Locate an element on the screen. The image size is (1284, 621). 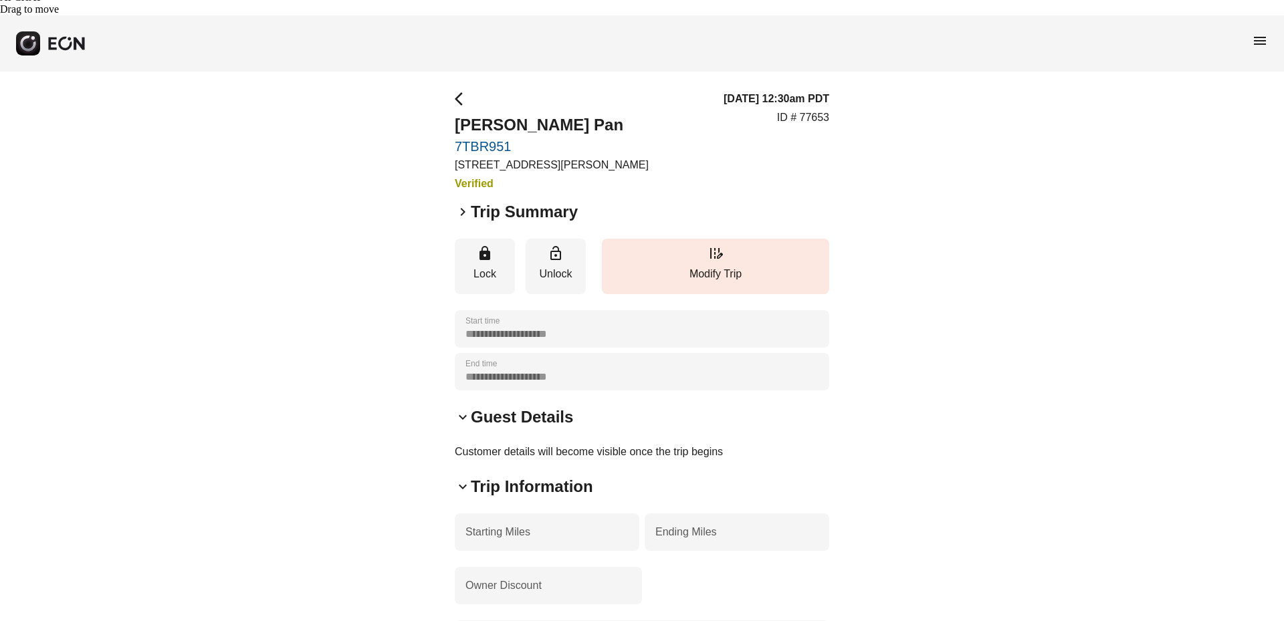
span: keyboard_arrow_right is located at coordinates (463, 212).